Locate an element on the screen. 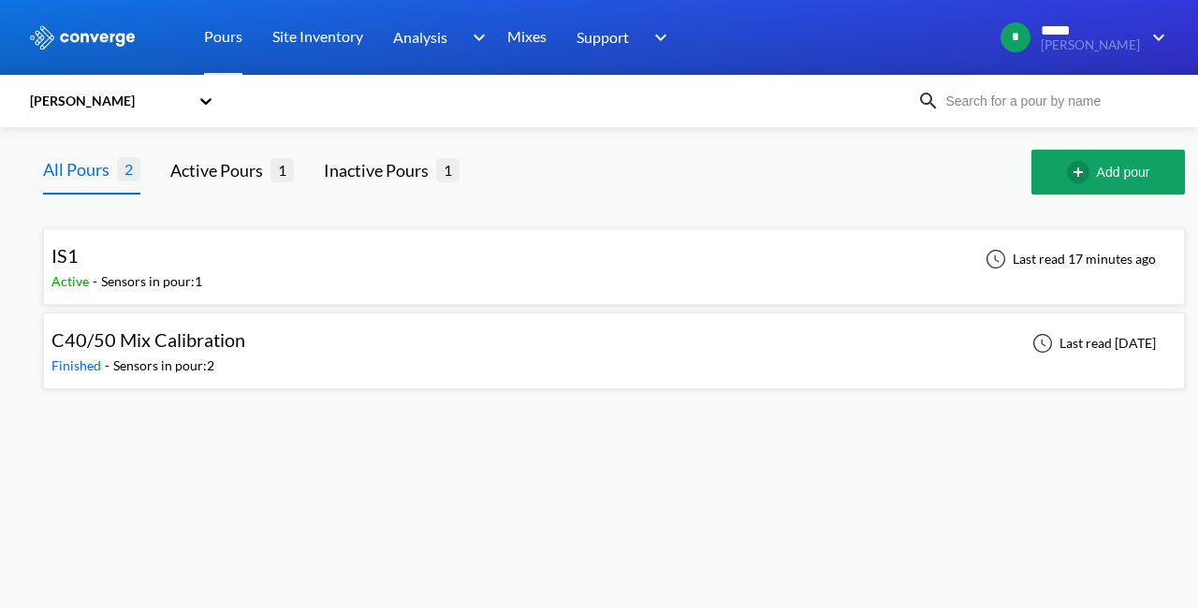  span: IS1 is located at coordinates (65, 255).